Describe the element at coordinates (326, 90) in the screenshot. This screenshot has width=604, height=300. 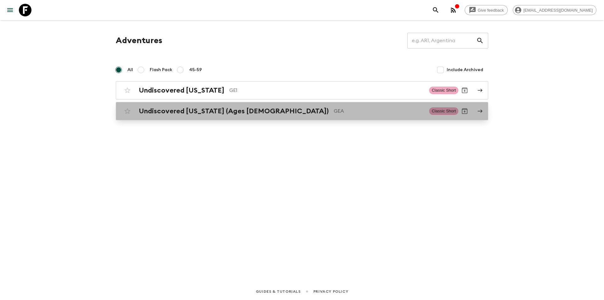
I see `p: GE1` at that location.